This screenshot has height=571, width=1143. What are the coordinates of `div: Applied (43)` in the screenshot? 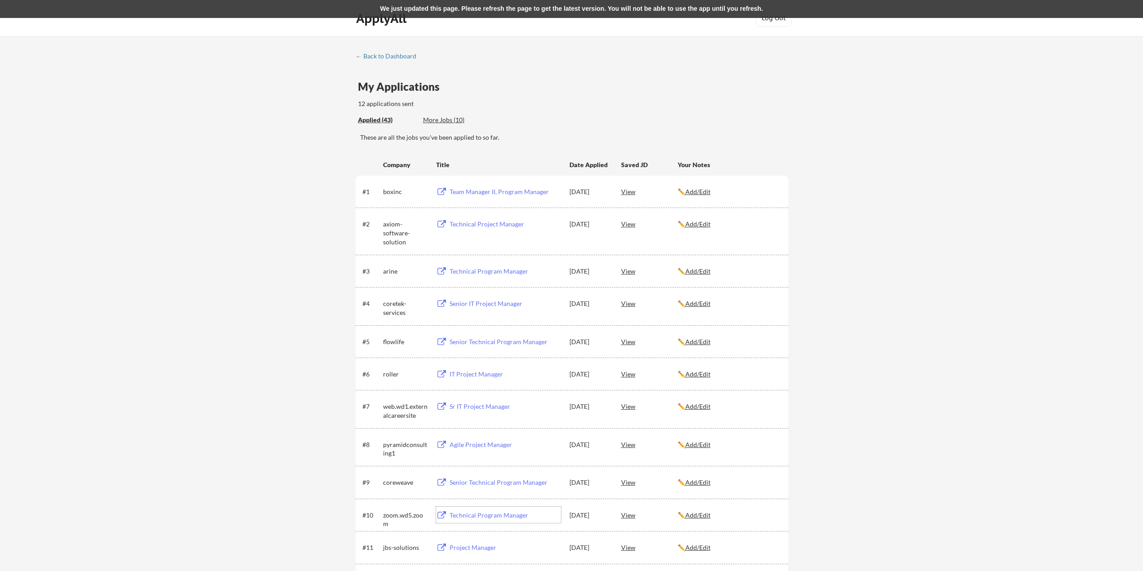 It's located at (387, 120).